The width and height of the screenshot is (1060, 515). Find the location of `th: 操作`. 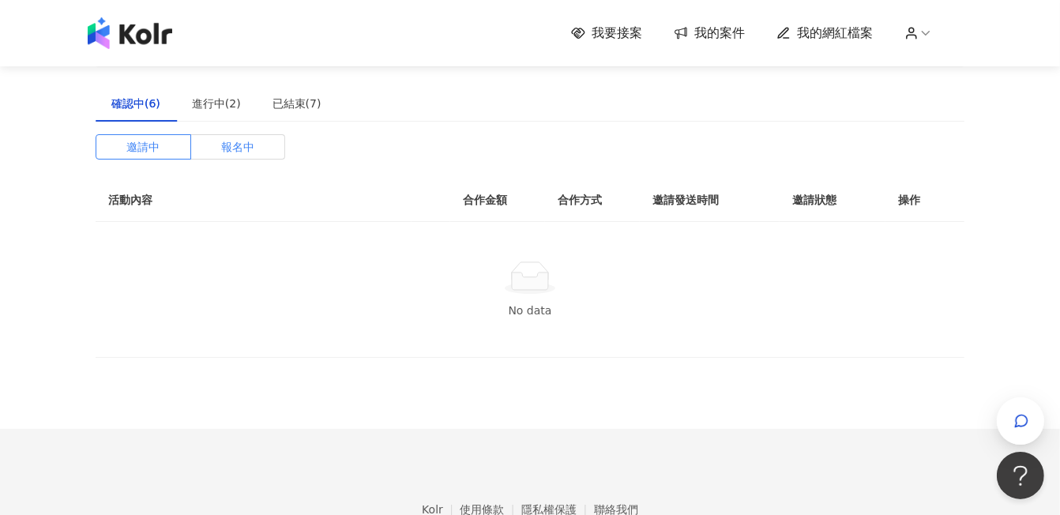

th: 操作 is located at coordinates (925, 200).